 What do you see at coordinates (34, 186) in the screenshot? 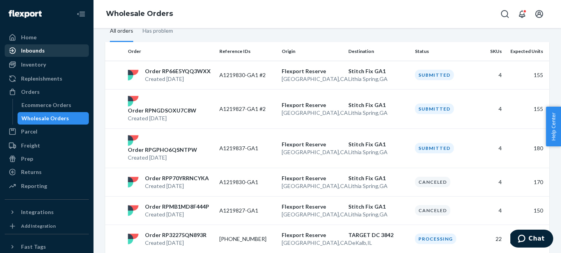
I see `div: Reporting` at bounding box center [34, 186].